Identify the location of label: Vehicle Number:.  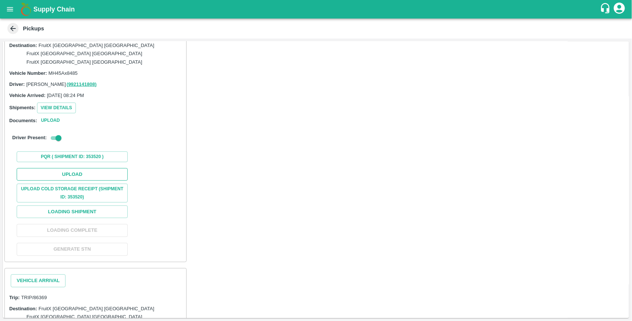
(28, 73).